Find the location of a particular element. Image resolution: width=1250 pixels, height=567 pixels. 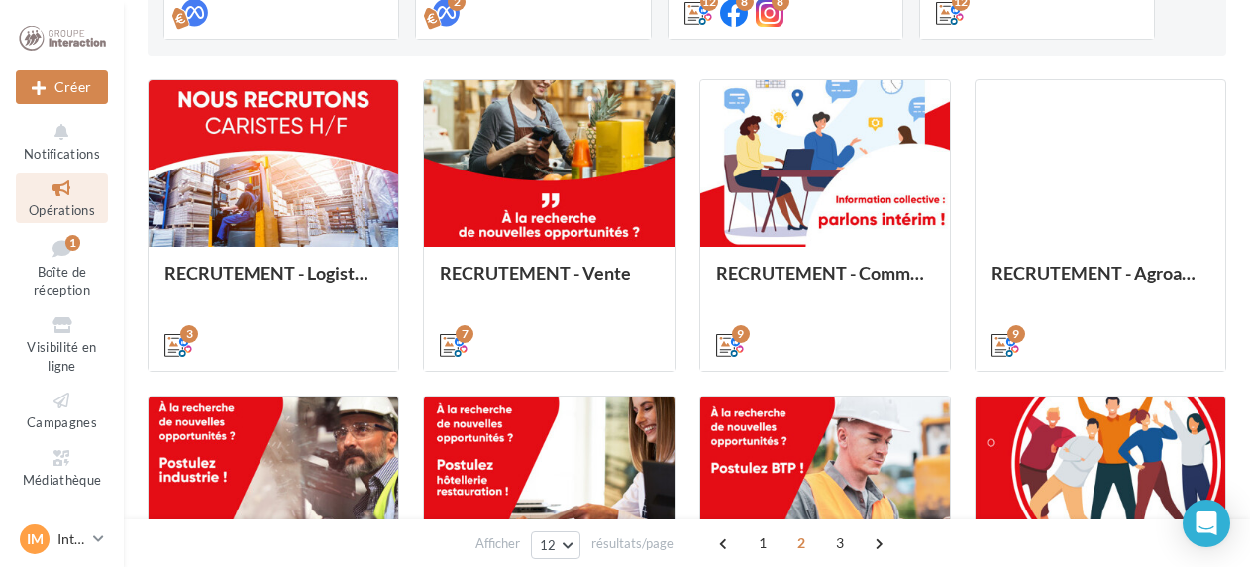

a: Opérations is located at coordinates (61, 197).